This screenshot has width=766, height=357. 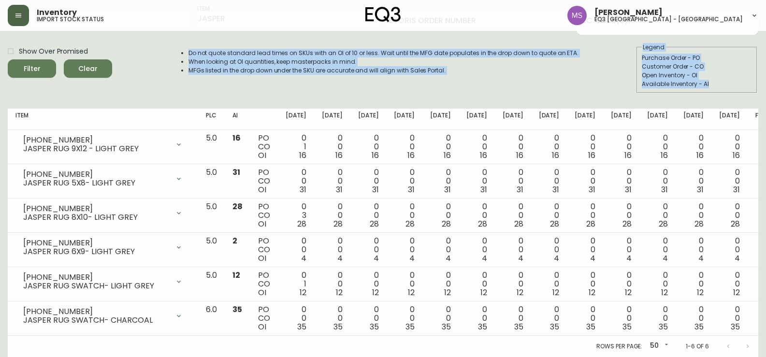 I want to click on div: Purchase Order - PO, so click(x=697, y=58).